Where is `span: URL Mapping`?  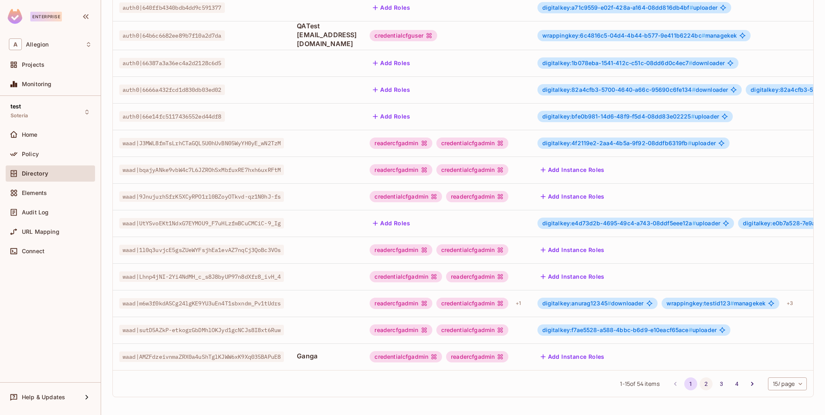 span: URL Mapping is located at coordinates (40, 232).